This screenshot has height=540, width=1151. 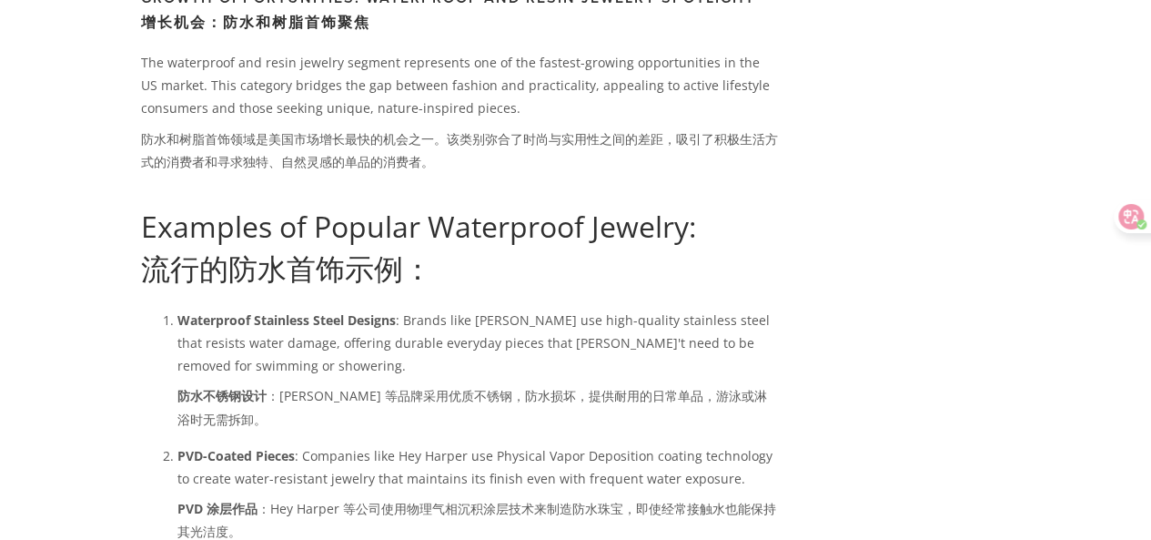 What do you see at coordinates (460, 251) in the screenshot?
I see `h1: Examples of Popular Waterproof Jewelry:` at bounding box center [460, 251].